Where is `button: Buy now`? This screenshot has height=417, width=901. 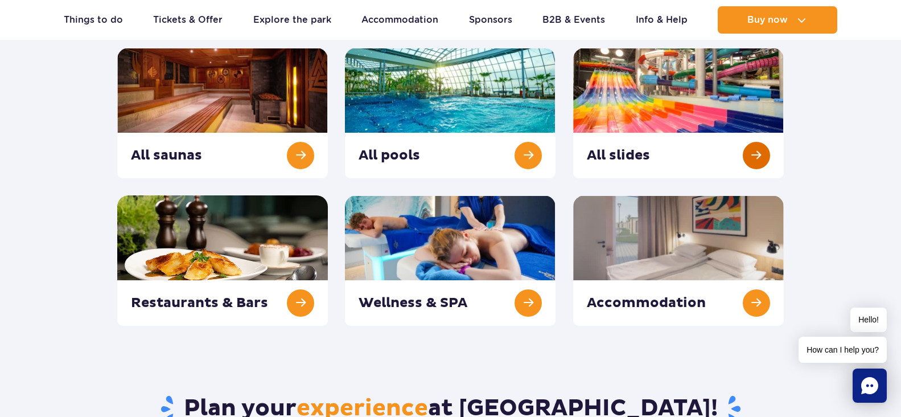
button: Buy now is located at coordinates (778, 20).